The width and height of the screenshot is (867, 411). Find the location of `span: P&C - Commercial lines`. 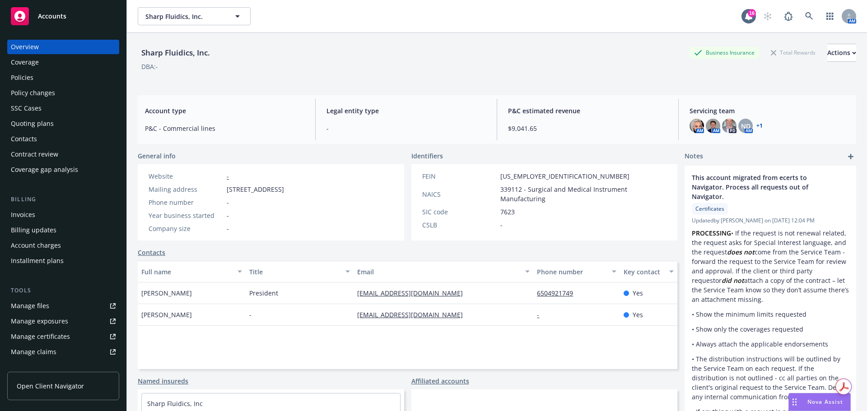

span: P&C - Commercial lines is located at coordinates (224, 128).